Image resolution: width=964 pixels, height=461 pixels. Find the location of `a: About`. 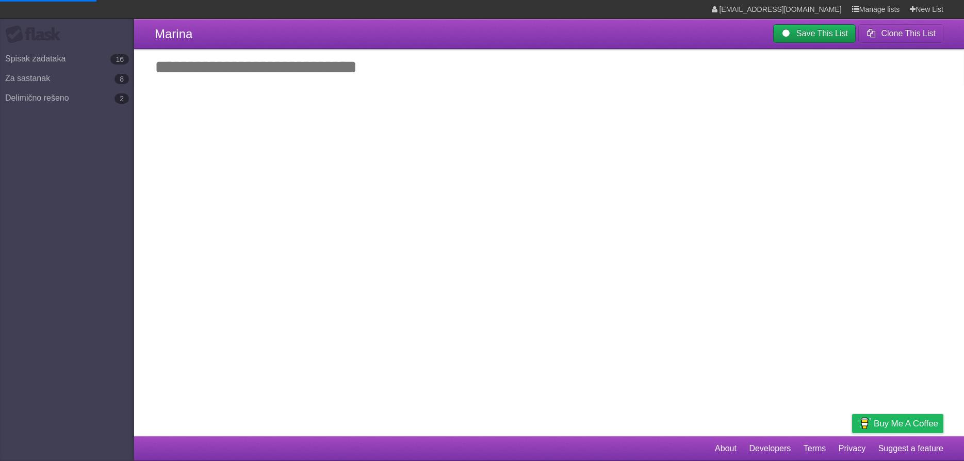

a: About is located at coordinates (726, 448).